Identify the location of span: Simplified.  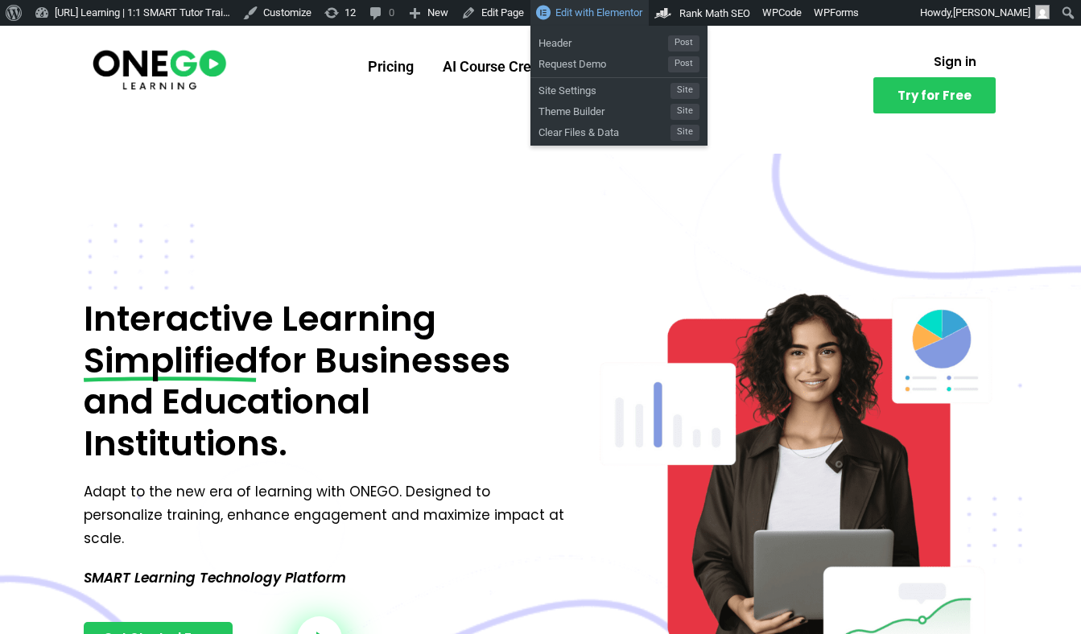
(171, 361).